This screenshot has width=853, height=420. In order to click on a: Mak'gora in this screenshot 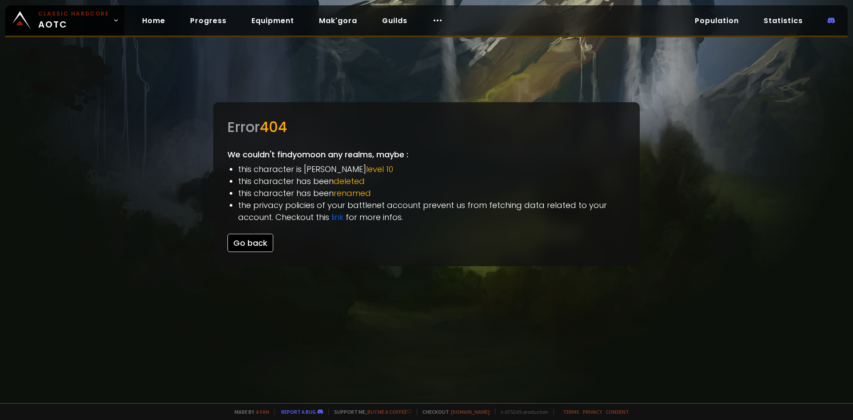, I will do `click(338, 20)`.